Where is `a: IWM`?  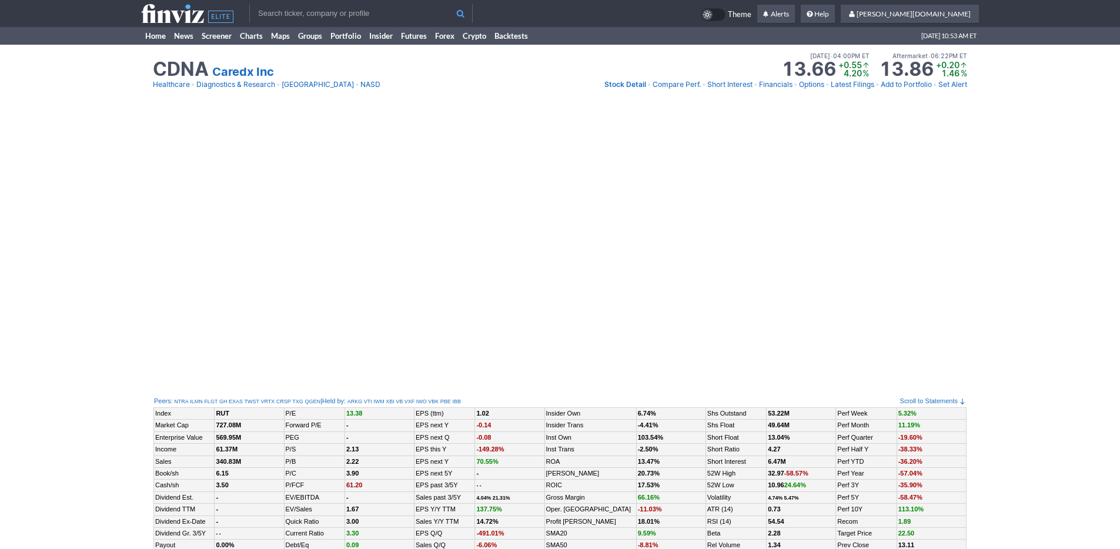
a: IWM is located at coordinates (378, 401).